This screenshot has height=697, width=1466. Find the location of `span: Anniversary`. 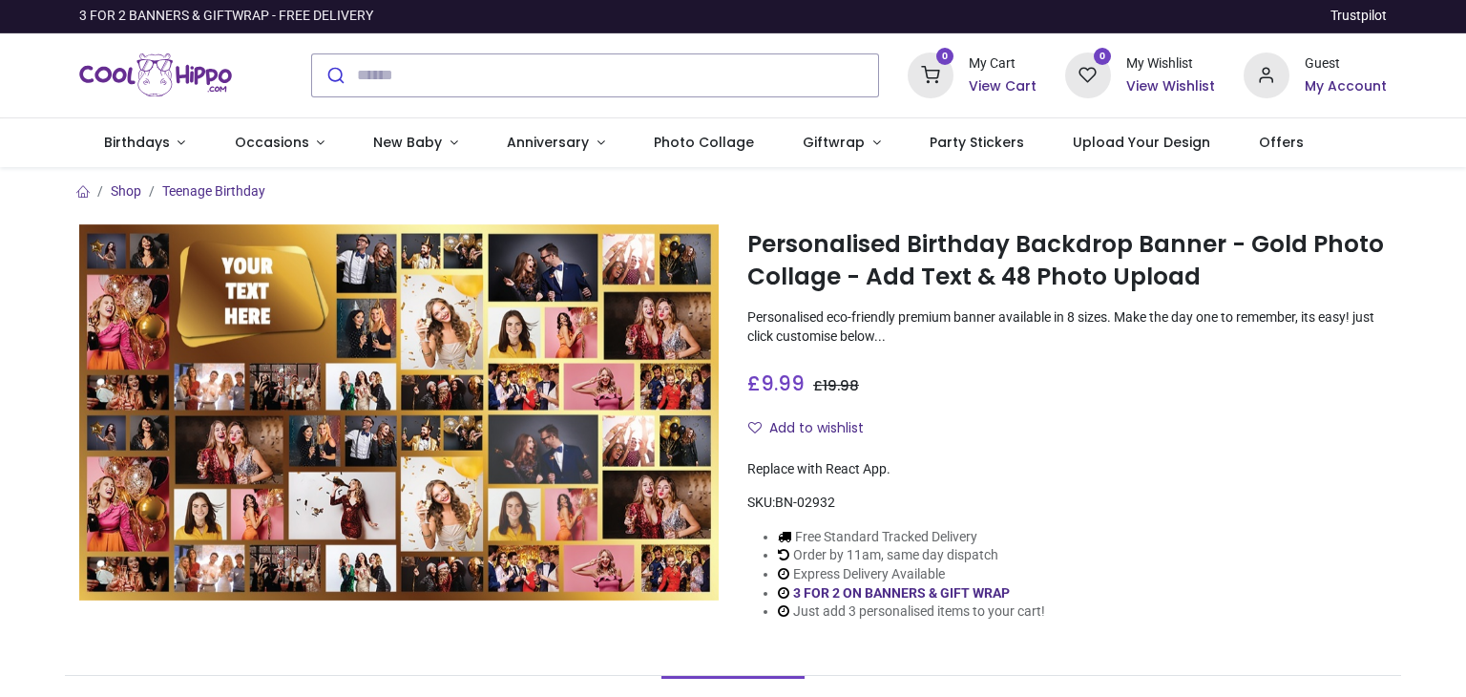

span: Anniversary is located at coordinates (548, 142).